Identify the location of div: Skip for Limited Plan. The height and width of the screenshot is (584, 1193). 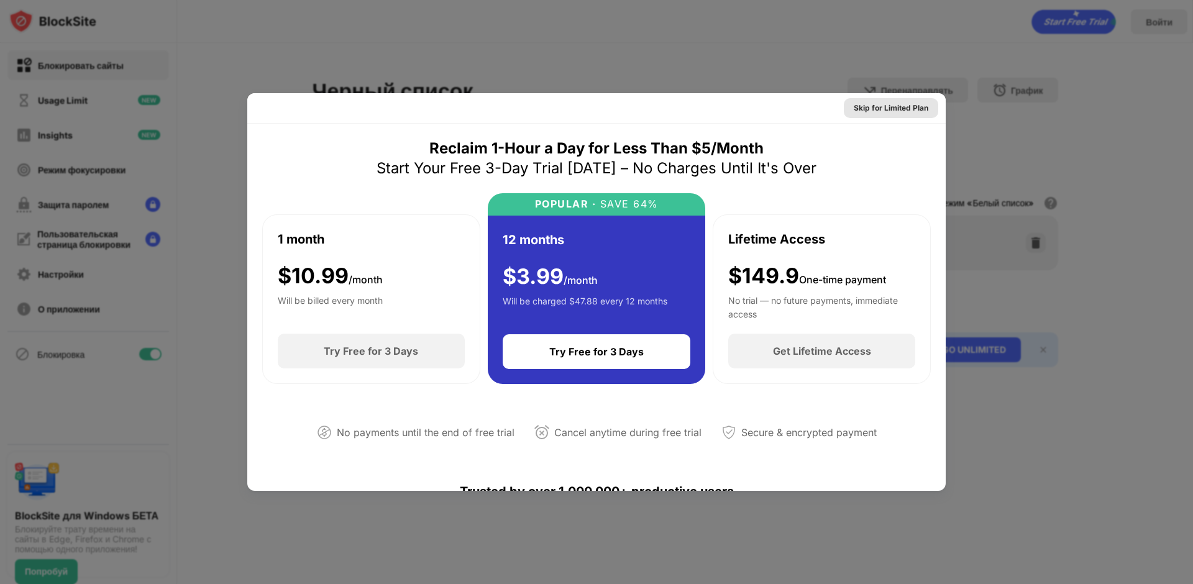
(891, 108).